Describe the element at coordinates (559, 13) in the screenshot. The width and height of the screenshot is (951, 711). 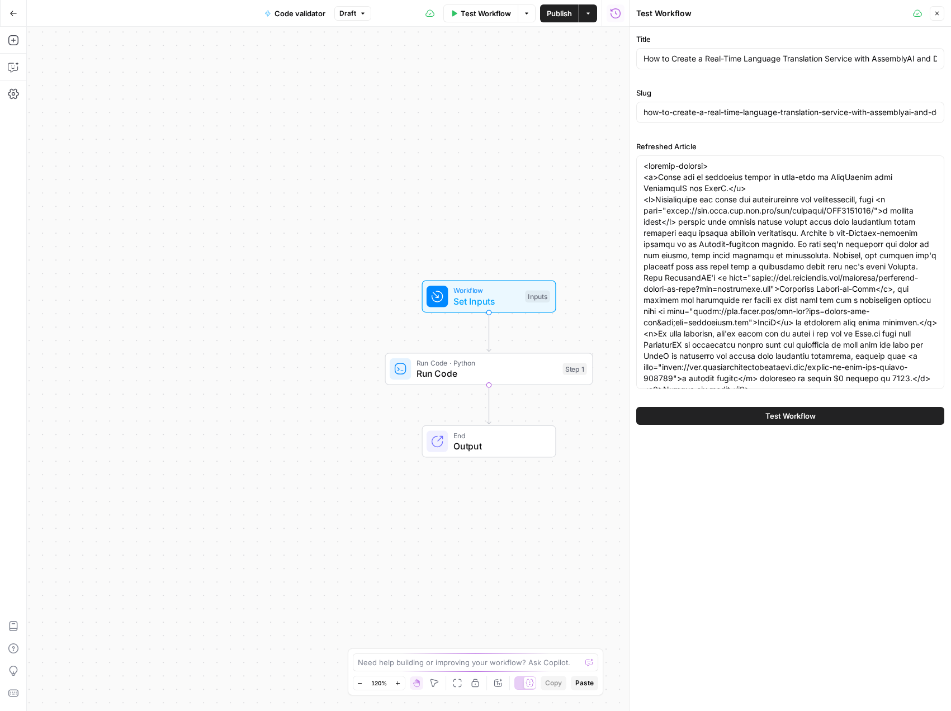
I see `span: Publish` at that location.